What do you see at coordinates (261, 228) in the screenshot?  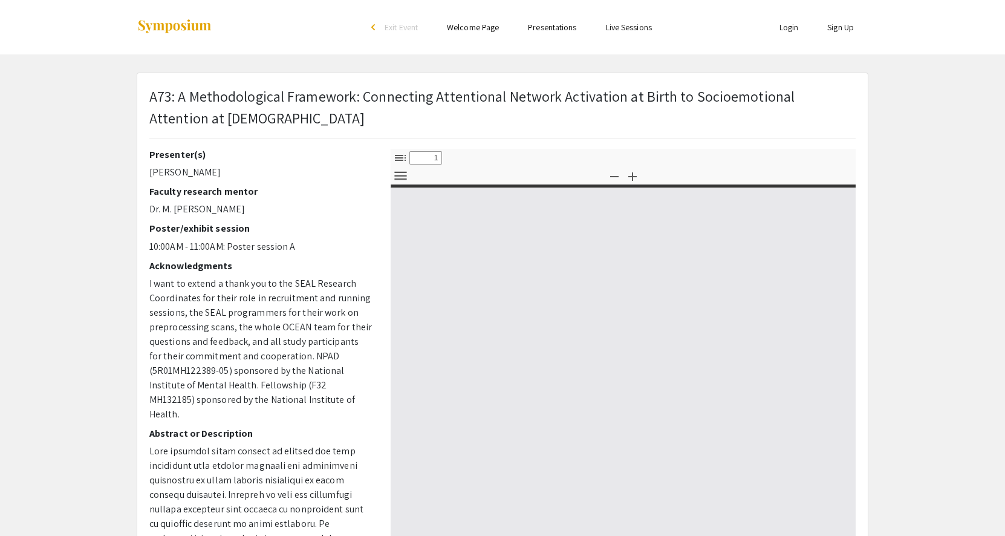 I see `h2: Poster/exhibit session` at bounding box center [261, 228].